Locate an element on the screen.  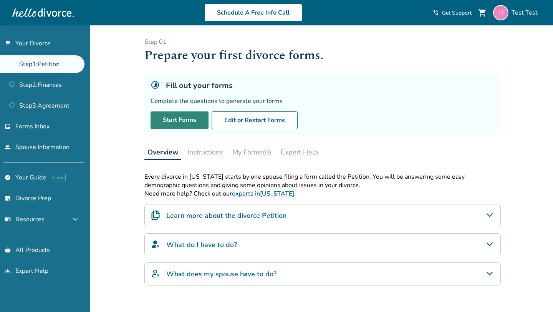
button: Edit or Restart Forms is located at coordinates (255, 120).